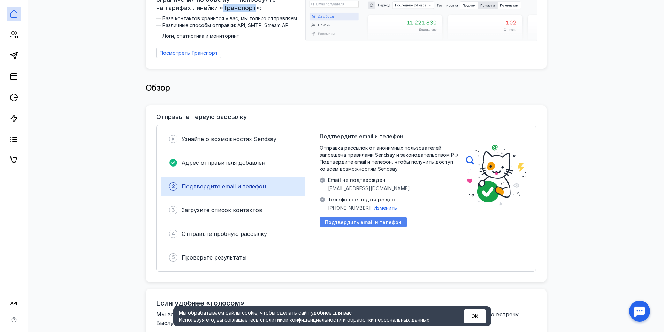  Describe the element at coordinates (496, 175) in the screenshot. I see `img: poster` at that location.